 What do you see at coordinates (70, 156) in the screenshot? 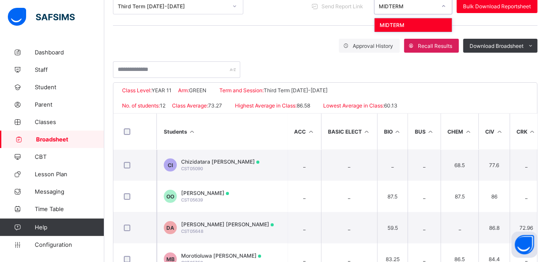
I see `span: CBT` at bounding box center [70, 156].